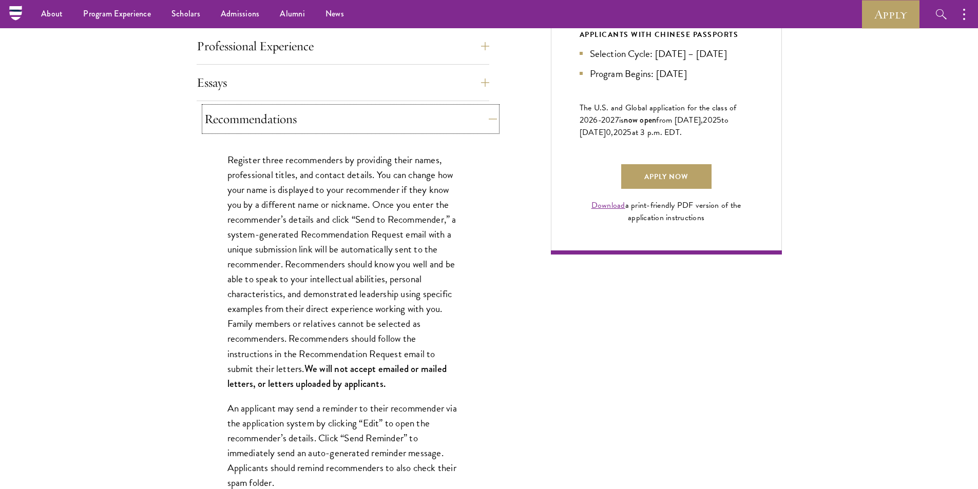  What do you see at coordinates (640, 120) in the screenshot?
I see `span: now open` at bounding box center [640, 120].